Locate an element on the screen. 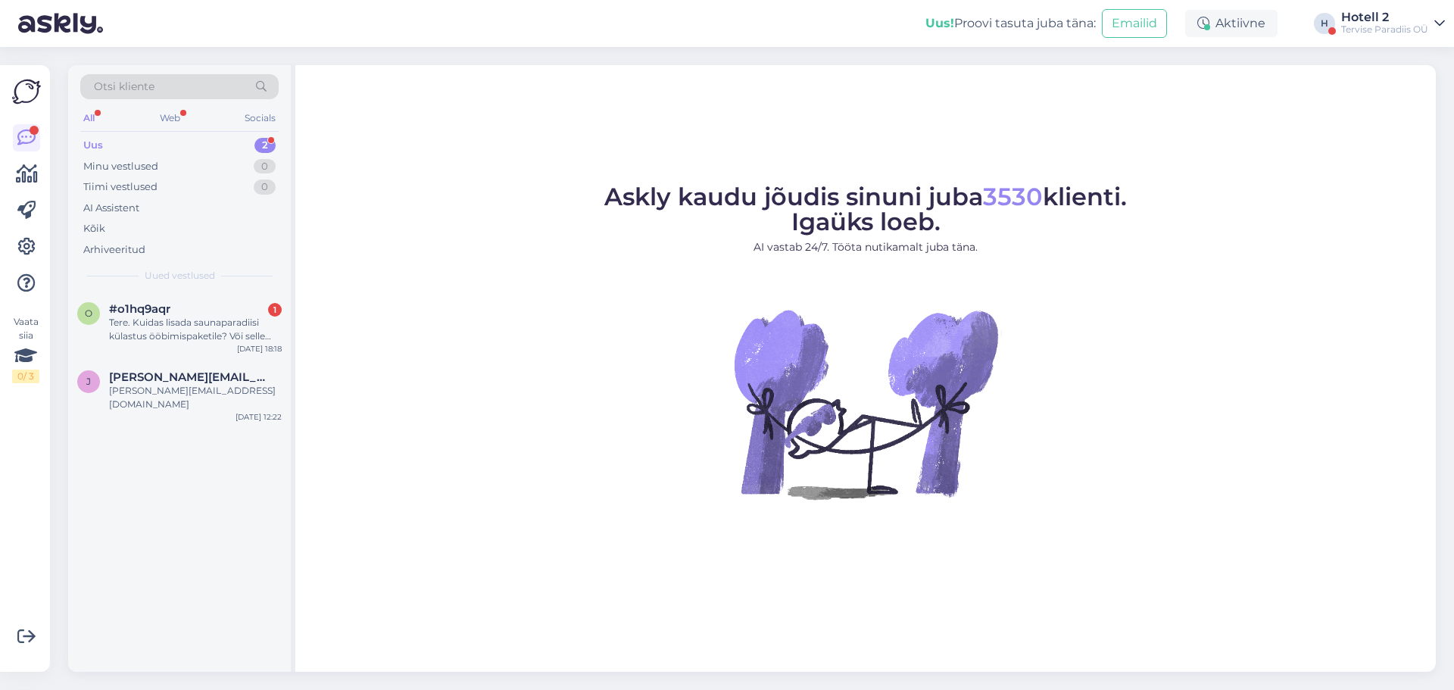 The height and width of the screenshot is (690, 1454). span: Otsi kliente is located at coordinates (124, 86).